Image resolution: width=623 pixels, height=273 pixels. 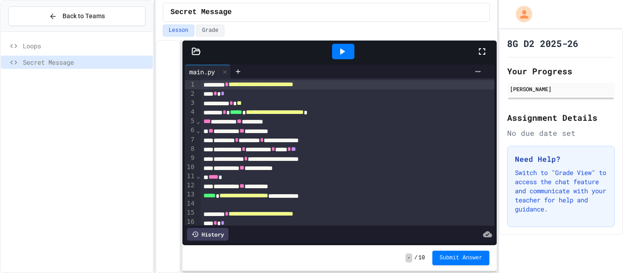 I want to click on div: 9, so click(x=190, y=158).